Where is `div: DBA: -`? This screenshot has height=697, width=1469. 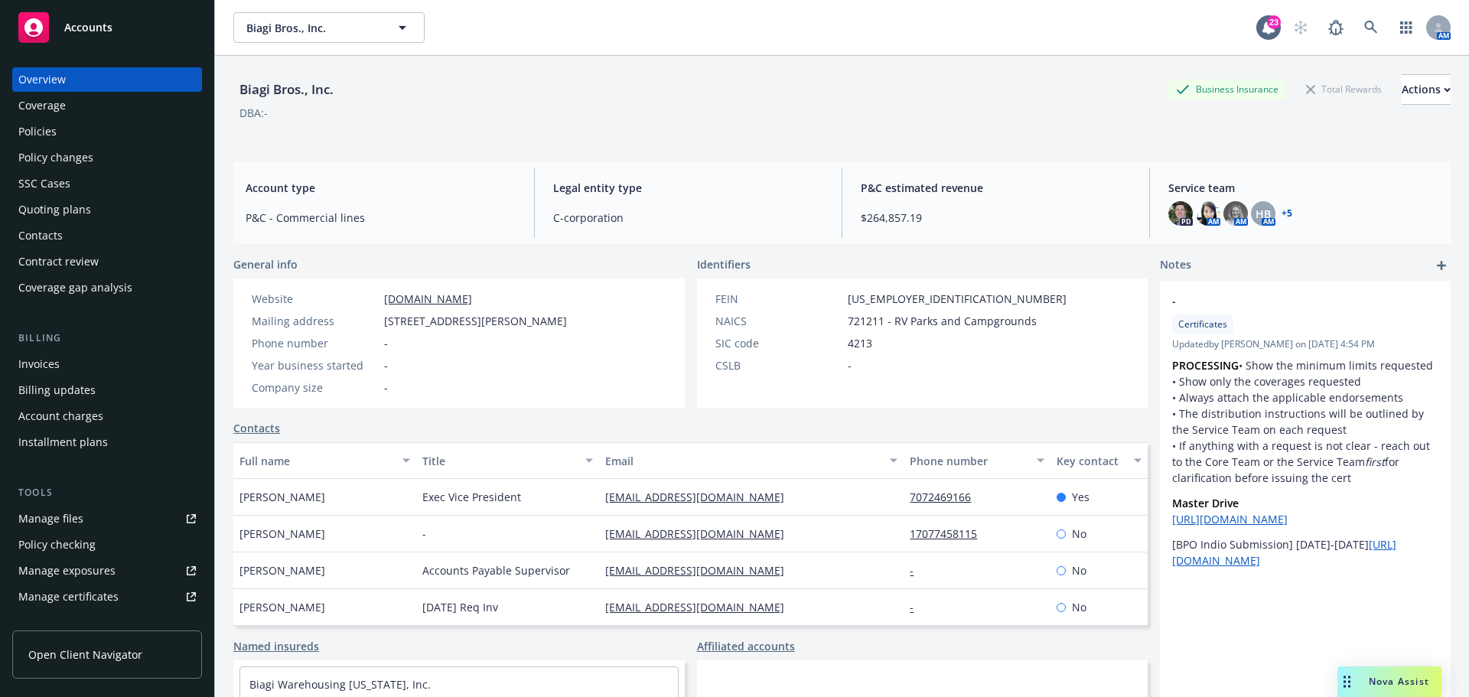 div: DBA: - is located at coordinates (253, 112).